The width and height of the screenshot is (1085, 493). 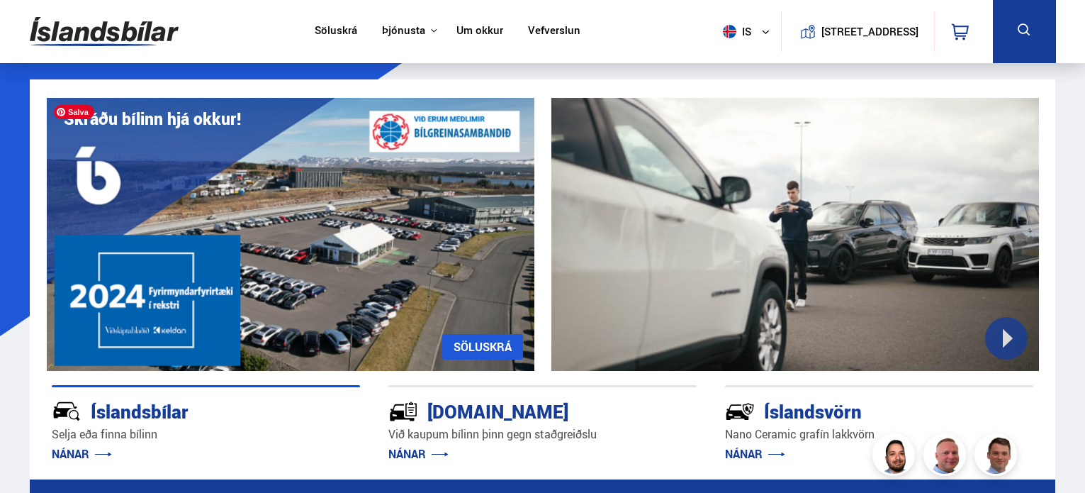 What do you see at coordinates (483, 347) in the screenshot?
I see `a: SÖLUSKRÁ` at bounding box center [483, 347].